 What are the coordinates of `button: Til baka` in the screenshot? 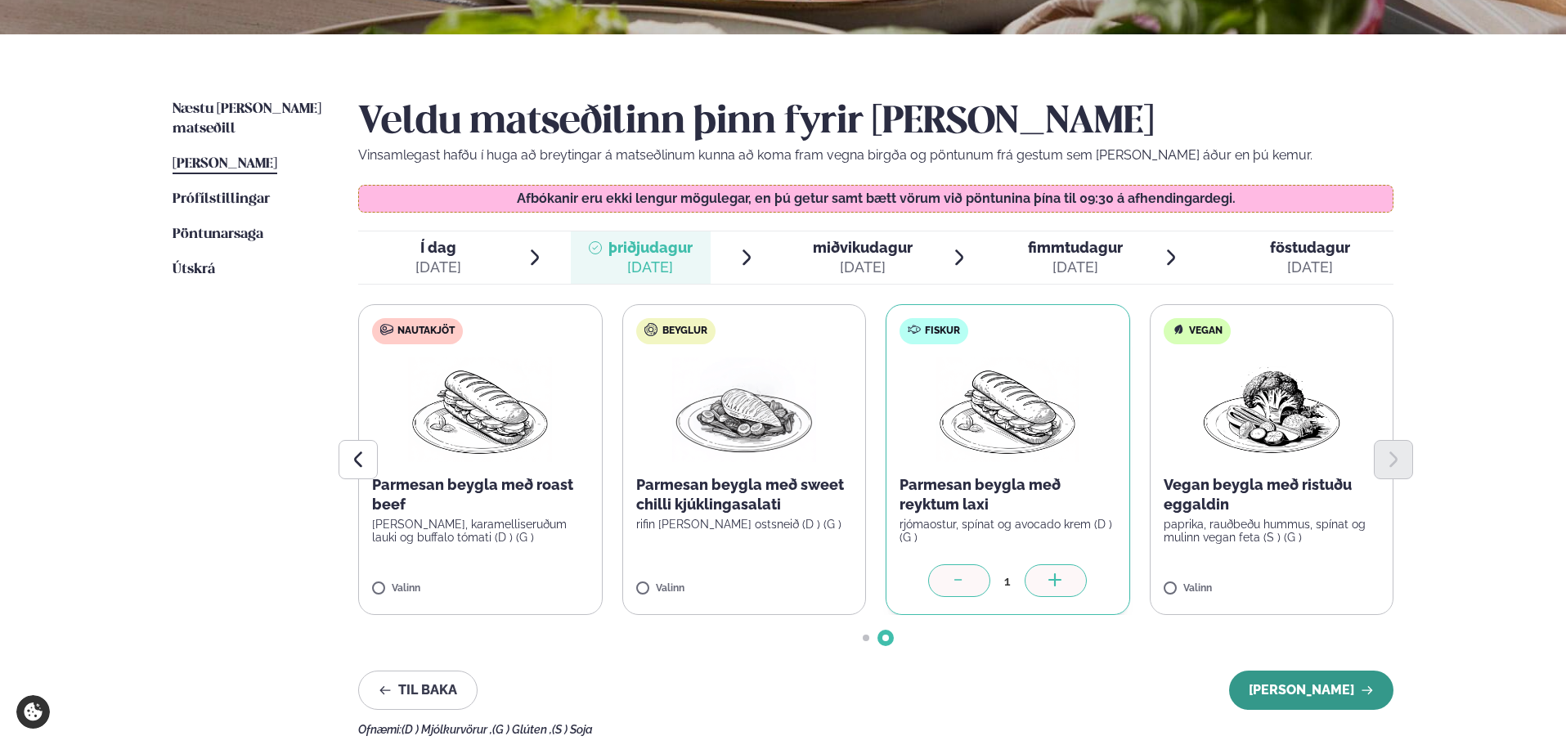 It's located at (418, 690).